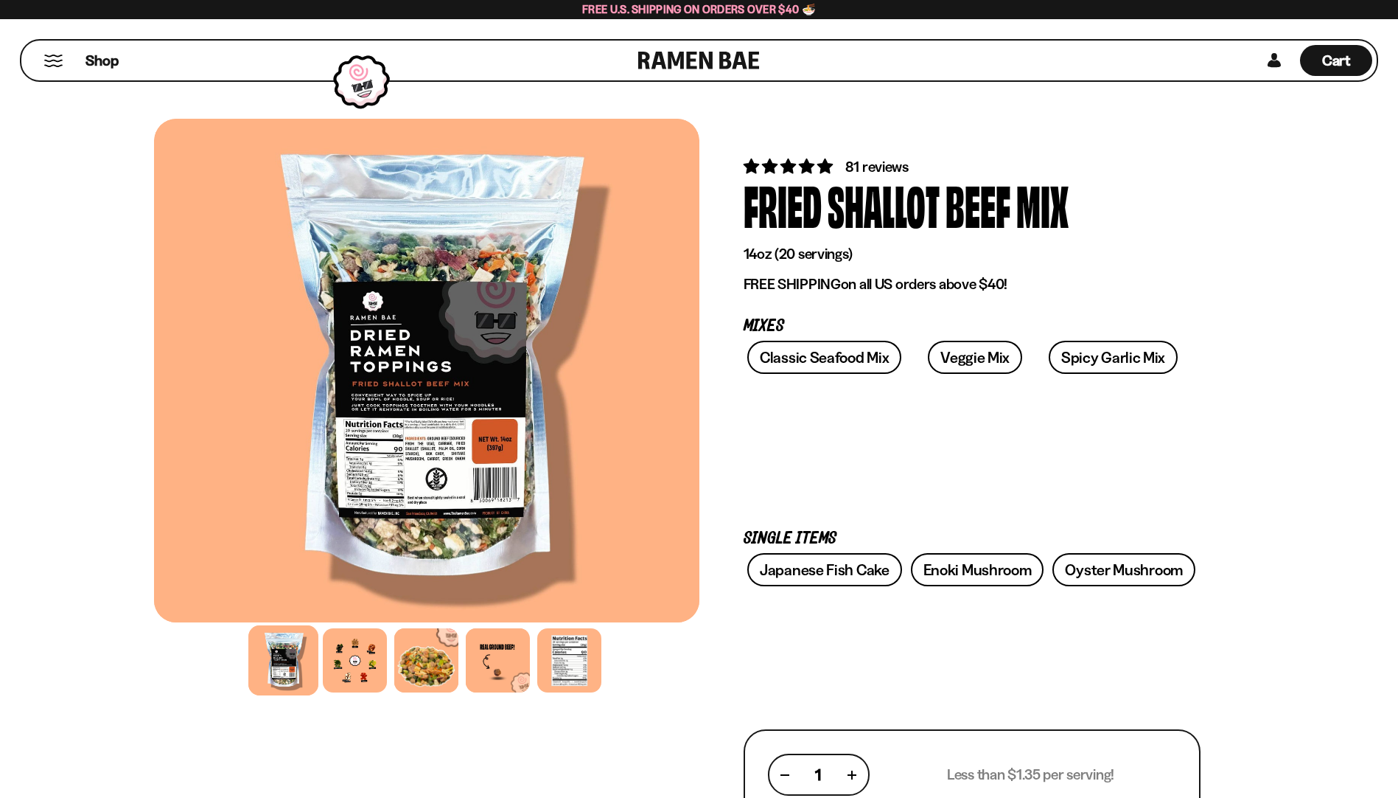 The height and width of the screenshot is (798, 1398). What do you see at coordinates (978, 569) in the screenshot?
I see `a: Enoki Mushroom` at bounding box center [978, 569].